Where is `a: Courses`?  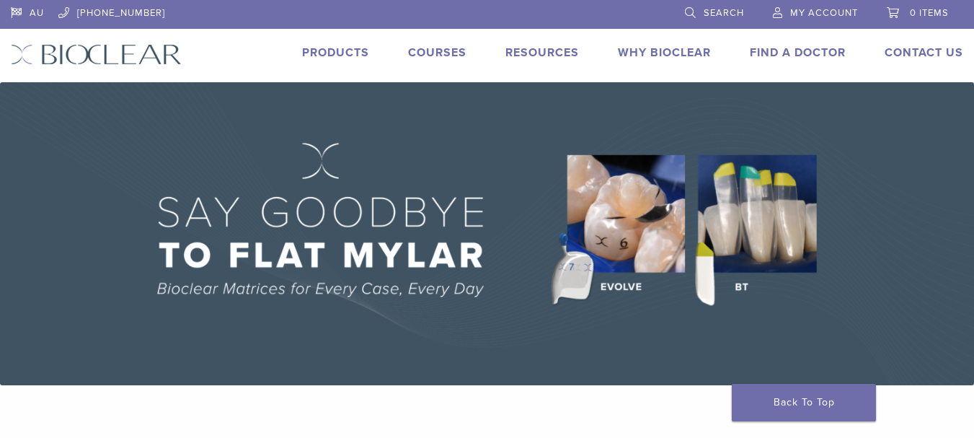 a: Courses is located at coordinates (437, 53).